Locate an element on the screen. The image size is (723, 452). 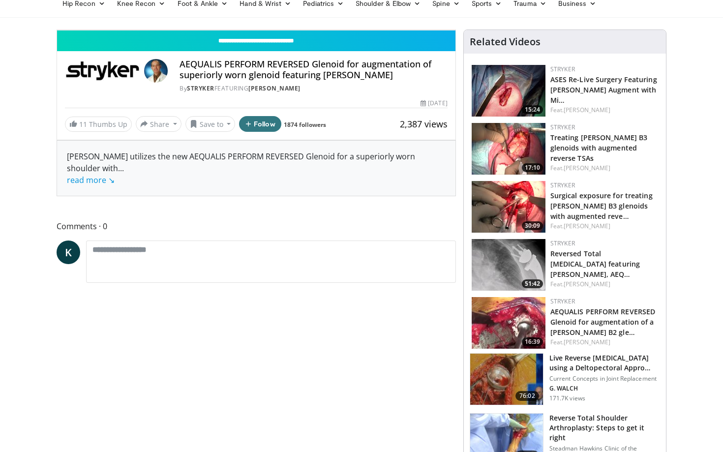
a: 17:10 is located at coordinates (509, 149).